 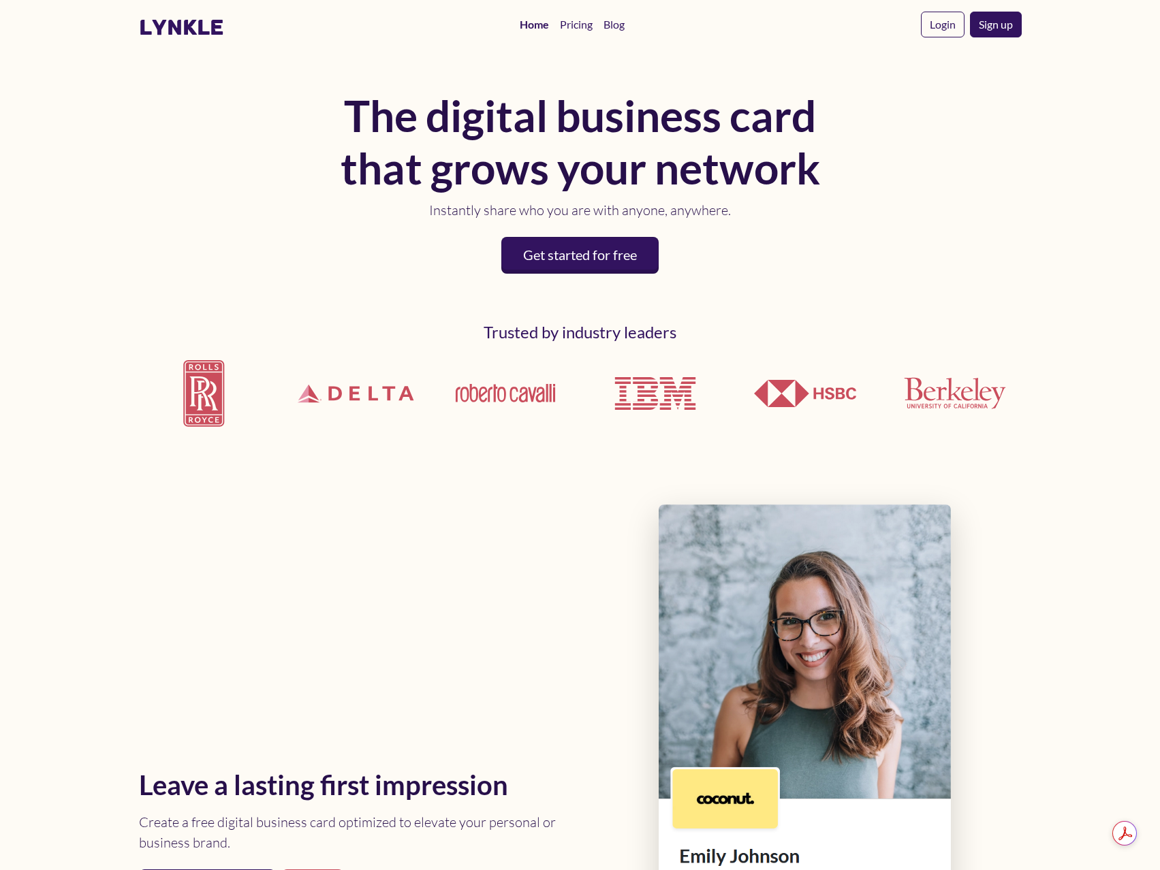 I want to click on img: UCLA Berkeley, so click(x=955, y=393).